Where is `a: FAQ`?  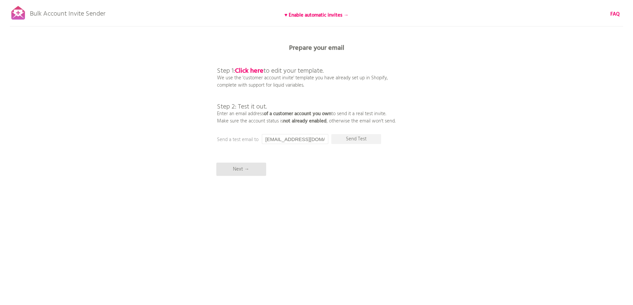 a: FAQ is located at coordinates (615, 14).